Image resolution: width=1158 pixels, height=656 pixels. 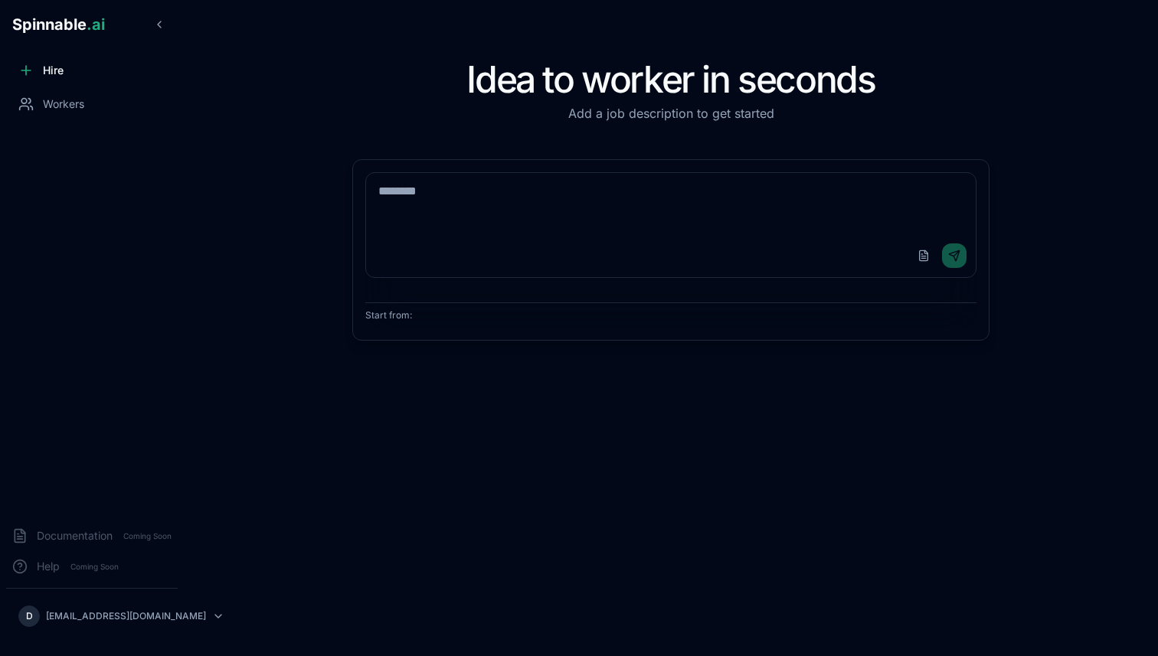 What do you see at coordinates (671, 316) in the screenshot?
I see `p: Start from:` at bounding box center [671, 316].